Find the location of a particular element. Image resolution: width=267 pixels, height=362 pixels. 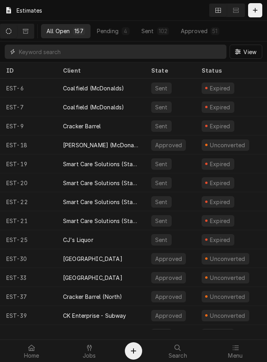

div: 4 is located at coordinates (126, 31).